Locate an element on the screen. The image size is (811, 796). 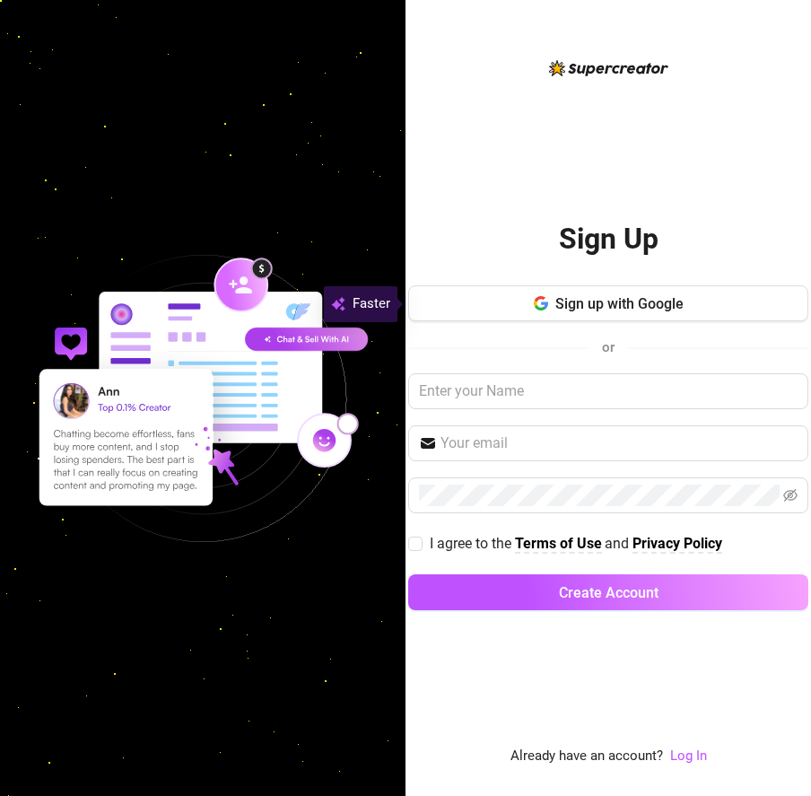
span: I agree to the is located at coordinates (472, 543).